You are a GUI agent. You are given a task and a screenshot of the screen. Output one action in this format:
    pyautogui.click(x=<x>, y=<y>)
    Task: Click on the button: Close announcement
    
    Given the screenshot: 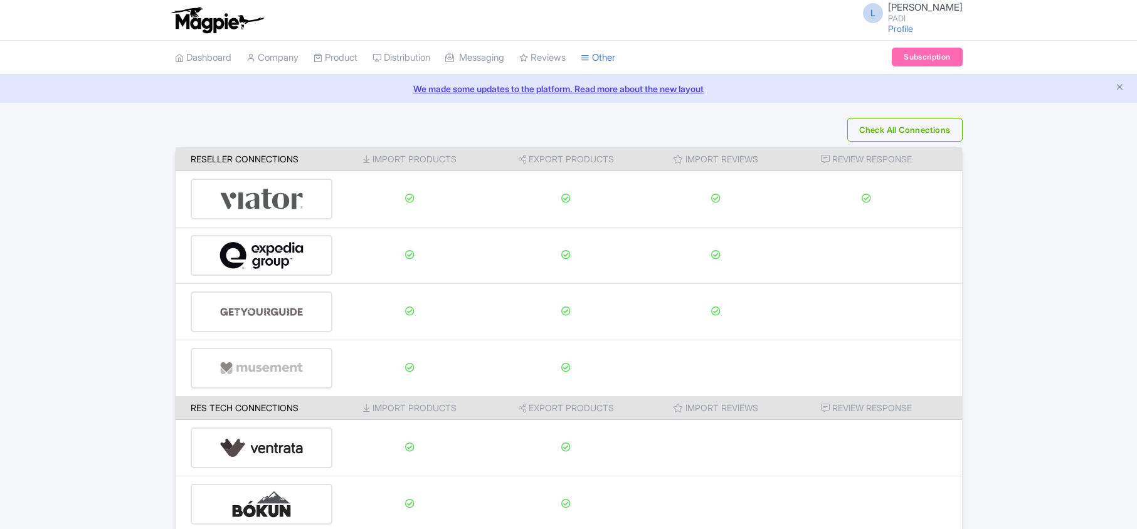 What is the action you would take?
    pyautogui.click(x=1119, y=88)
    